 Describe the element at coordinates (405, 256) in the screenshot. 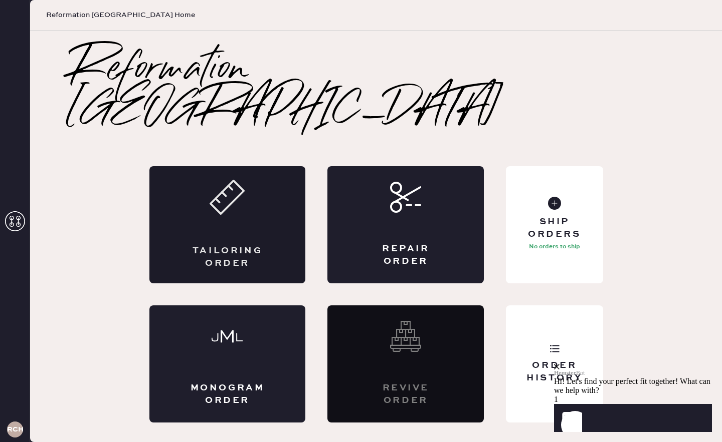

I see `div: Repair Order` at that location.